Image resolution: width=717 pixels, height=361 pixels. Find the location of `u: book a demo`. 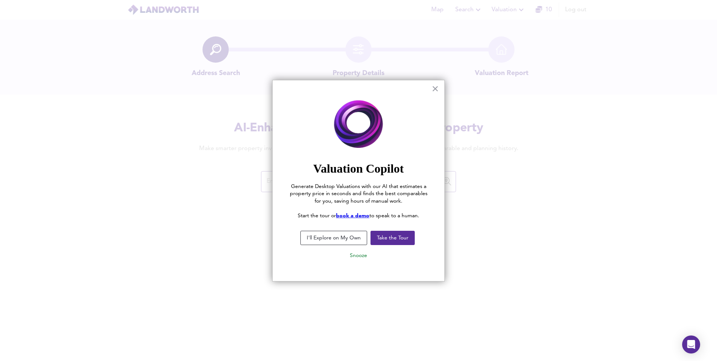

u: book a demo is located at coordinates (353, 216).